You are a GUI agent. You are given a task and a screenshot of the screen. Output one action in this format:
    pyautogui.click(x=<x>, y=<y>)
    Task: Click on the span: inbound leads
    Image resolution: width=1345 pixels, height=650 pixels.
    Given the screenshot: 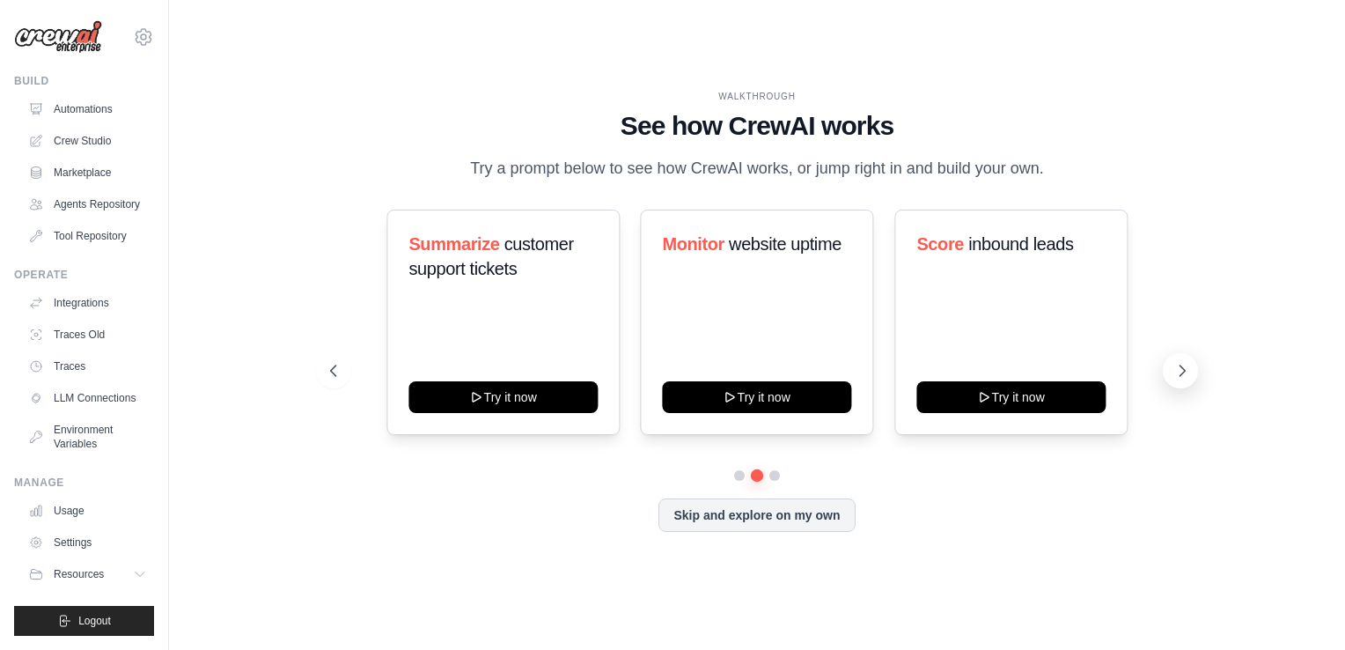 What is the action you would take?
    pyautogui.click(x=1020, y=244)
    